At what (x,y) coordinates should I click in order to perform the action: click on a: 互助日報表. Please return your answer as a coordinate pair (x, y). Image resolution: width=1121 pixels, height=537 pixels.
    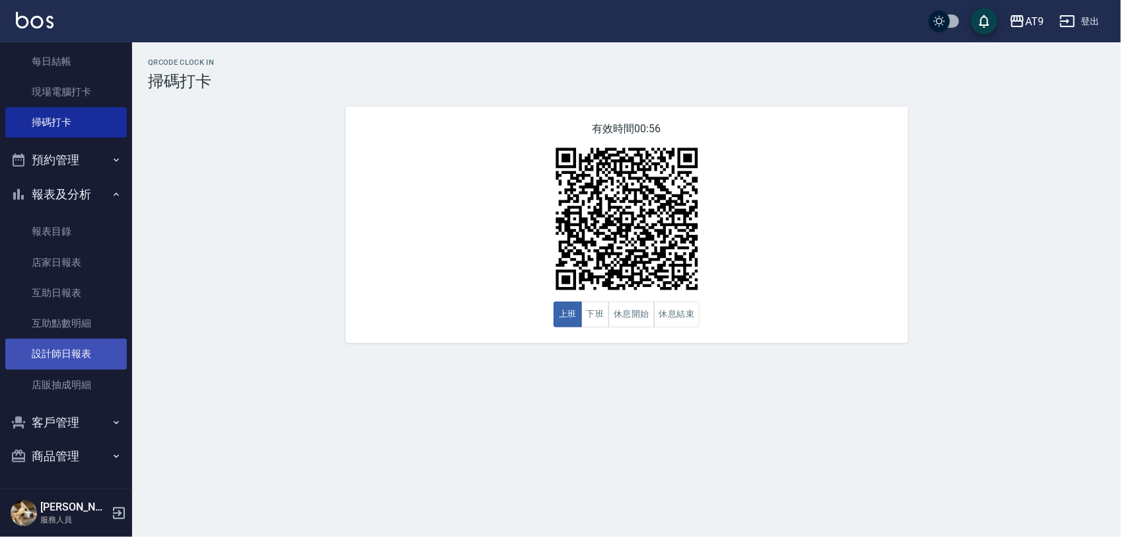
    Looking at the image, I should click on (66, 293).